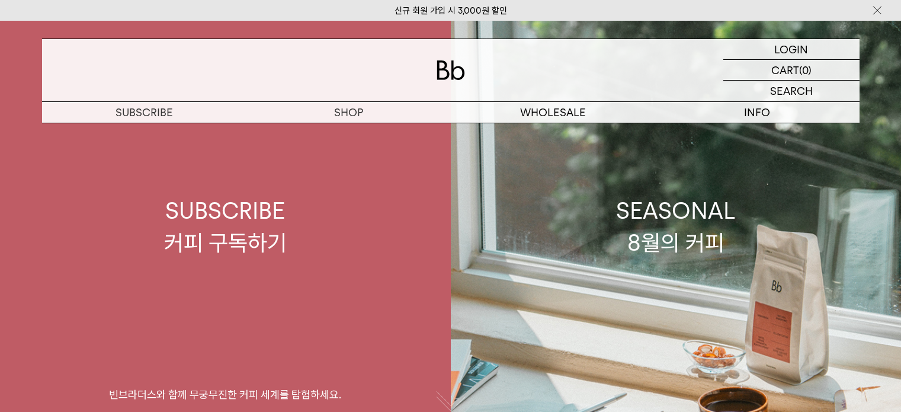 This screenshot has height=412, width=901. I want to click on a: CART (0), so click(791, 70).